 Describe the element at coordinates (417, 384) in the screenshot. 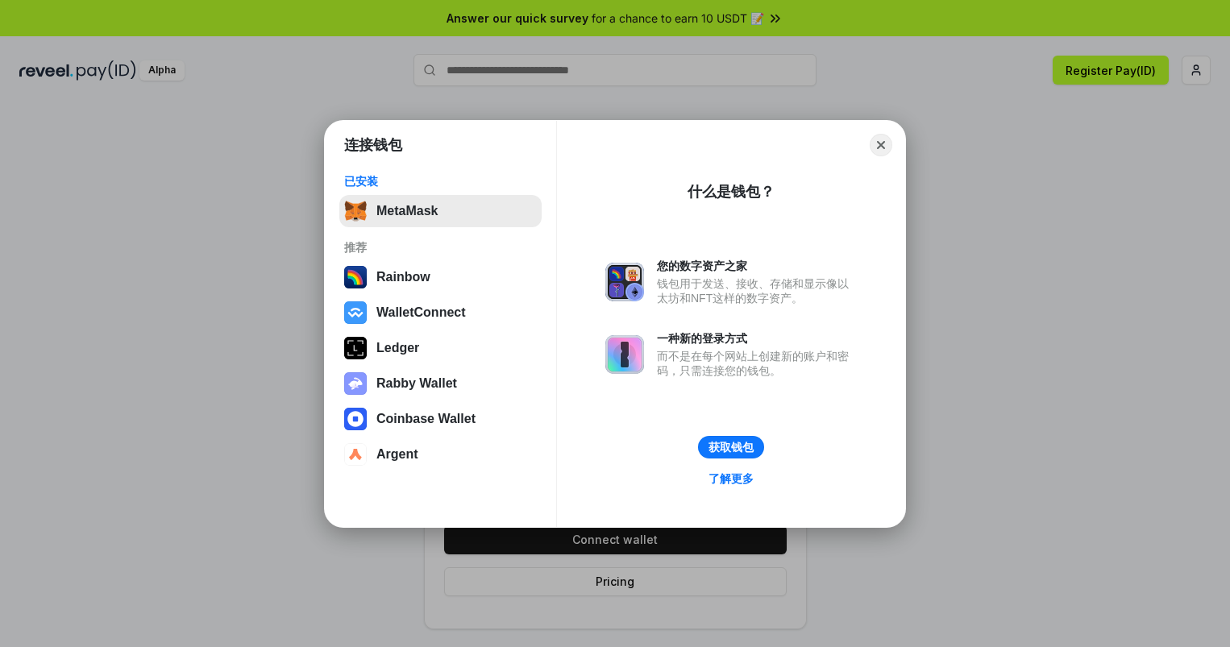

I see `div: Rabby Wallet` at that location.